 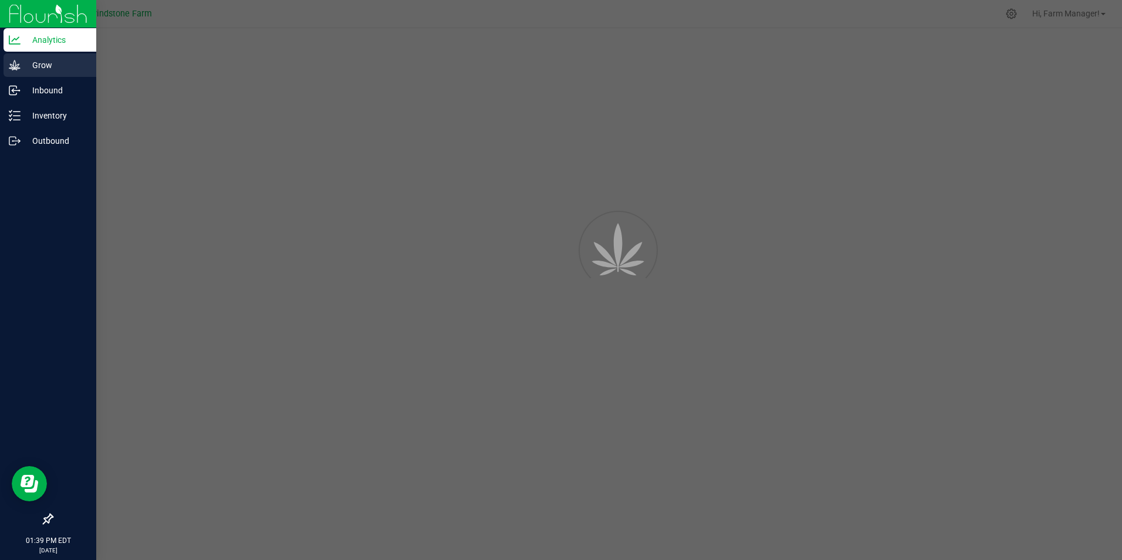 What do you see at coordinates (56, 65) in the screenshot?
I see `p: Grow` at bounding box center [56, 65].